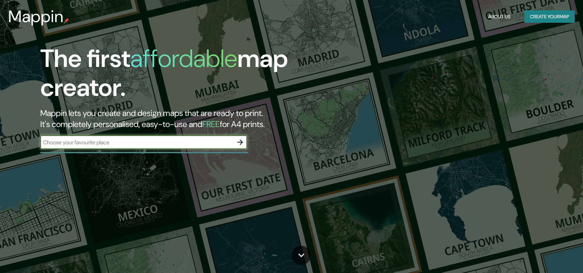  I want to click on input: Choose your favourite place, so click(137, 142).